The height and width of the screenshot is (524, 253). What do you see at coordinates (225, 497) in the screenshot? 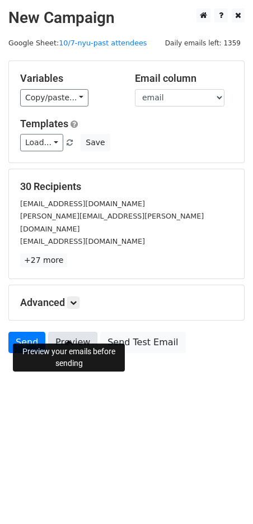
I see `div: Chat Widget` at bounding box center [225, 497].